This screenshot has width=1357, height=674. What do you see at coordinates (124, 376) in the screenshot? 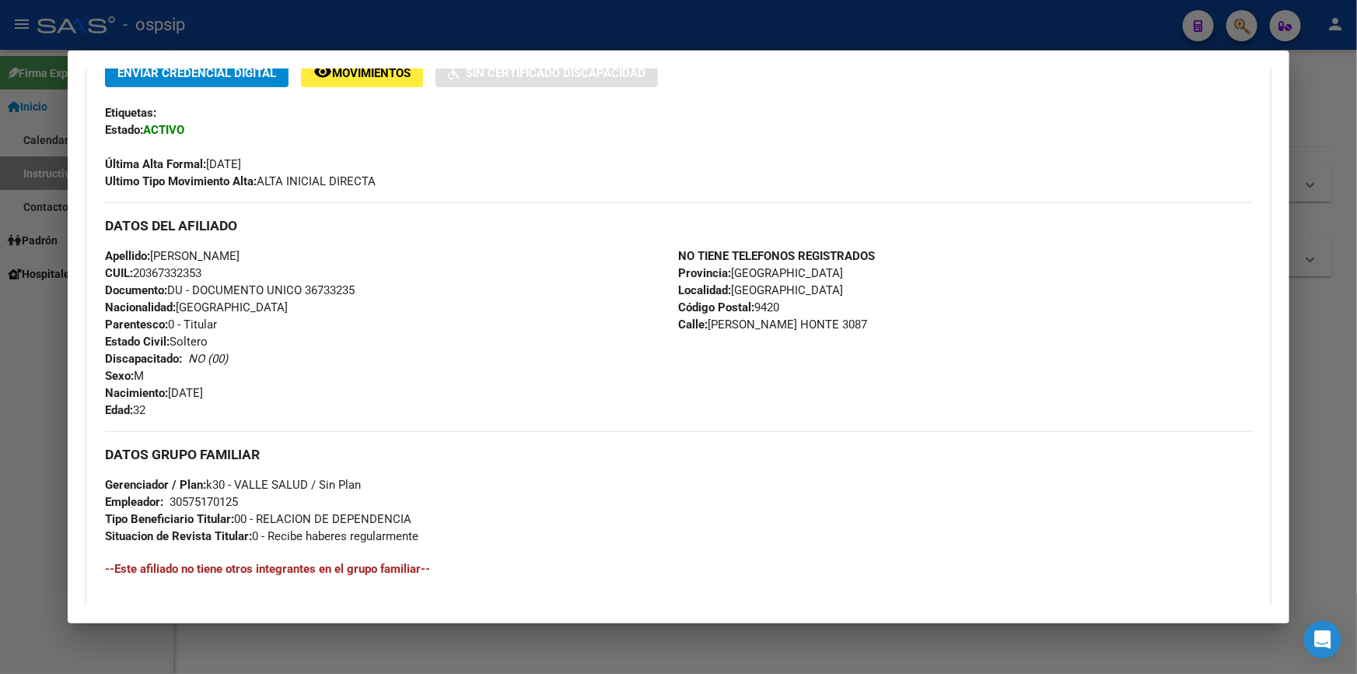
I see `span: M` at bounding box center [124, 376].